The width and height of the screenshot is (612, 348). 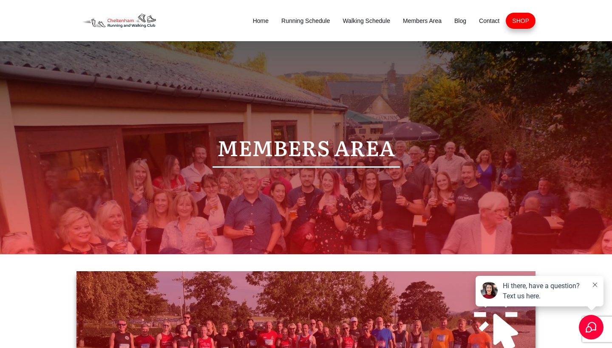 What do you see at coordinates (119, 20) in the screenshot?
I see `a: Decathlon` at bounding box center [119, 20].